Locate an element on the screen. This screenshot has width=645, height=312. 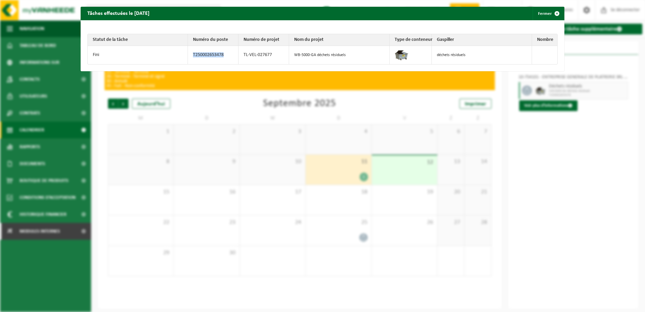
th: Nombre is located at coordinates (544, 40).